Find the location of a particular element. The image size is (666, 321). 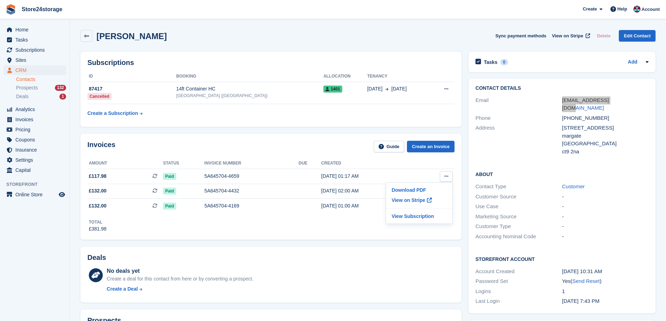

th: Status is located at coordinates (184, 164).